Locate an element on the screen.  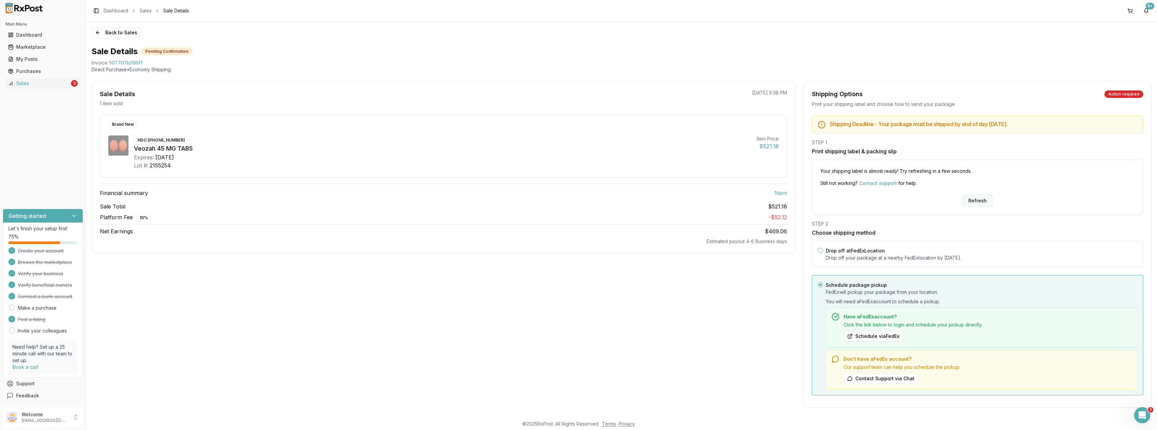
h3: Print shipping label & packing slip is located at coordinates (977, 151).